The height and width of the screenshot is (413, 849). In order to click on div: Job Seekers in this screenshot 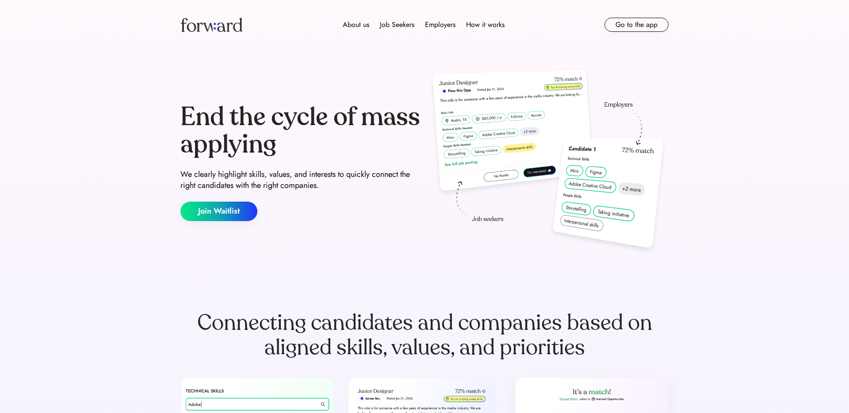, I will do `click(397, 25)`.